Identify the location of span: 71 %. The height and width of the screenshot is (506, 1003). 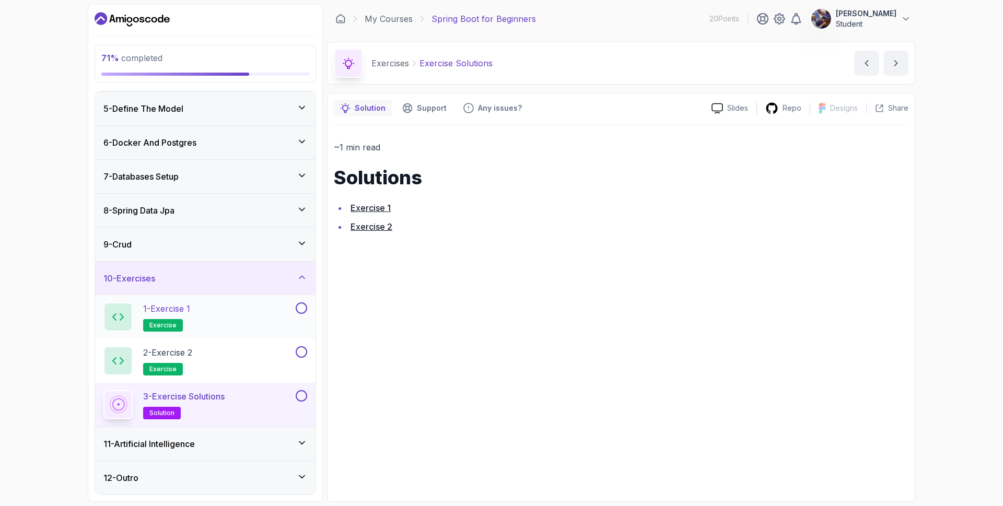
(110, 58).